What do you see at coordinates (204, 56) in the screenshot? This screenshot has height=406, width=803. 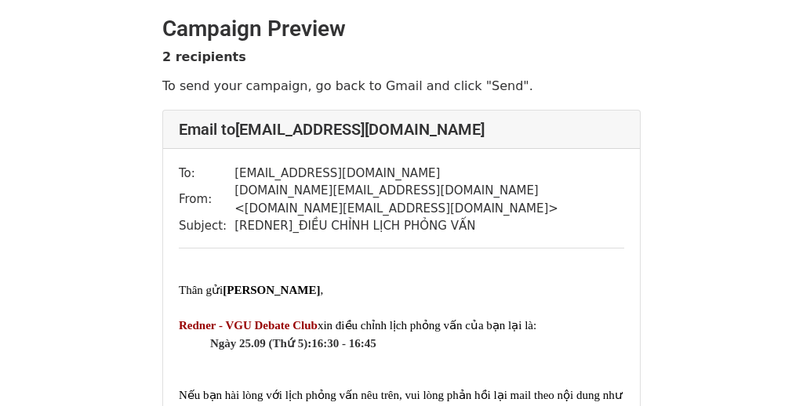 I see `strong: 2 recipients` at bounding box center [204, 56].